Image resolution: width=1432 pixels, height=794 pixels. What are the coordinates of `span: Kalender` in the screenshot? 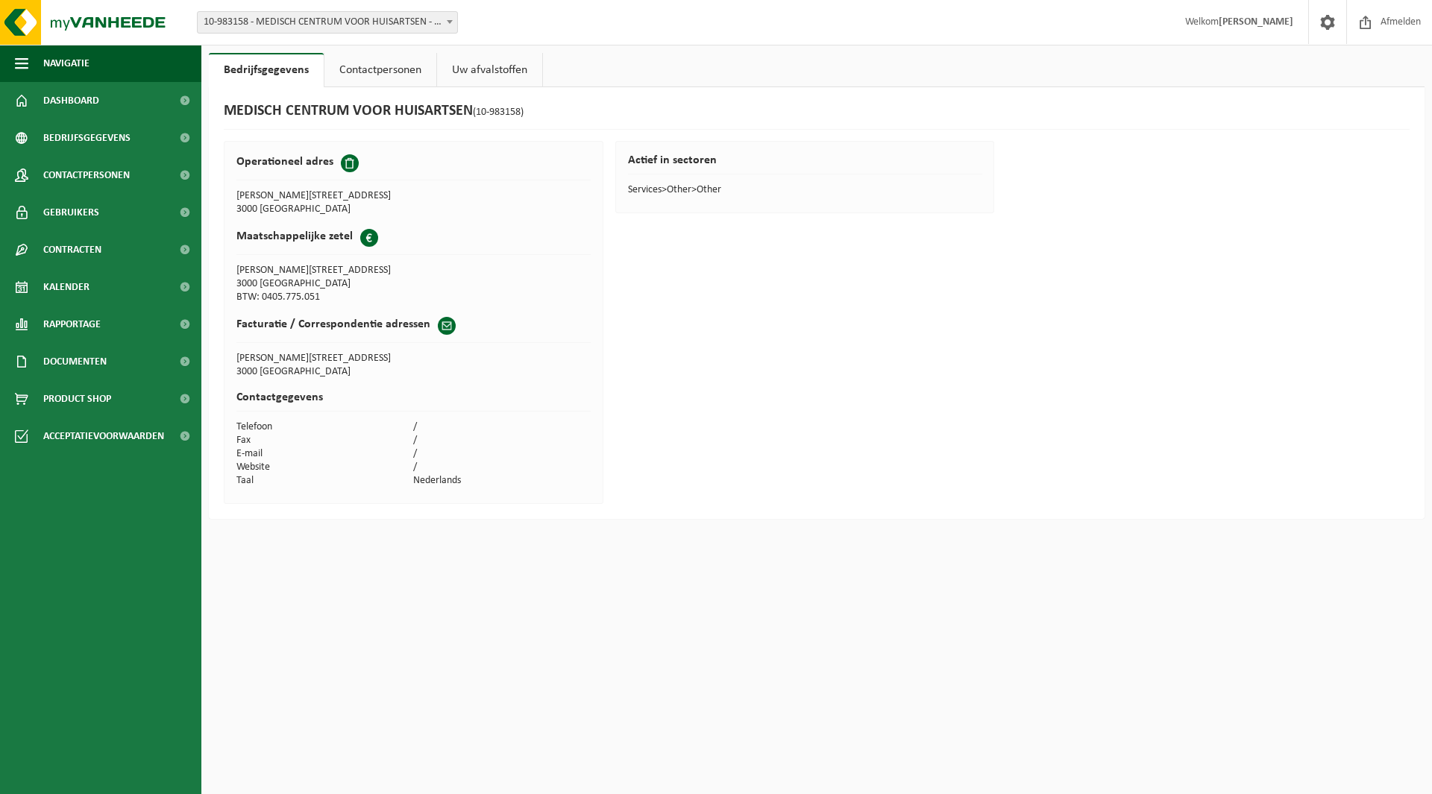 It's located at (66, 287).